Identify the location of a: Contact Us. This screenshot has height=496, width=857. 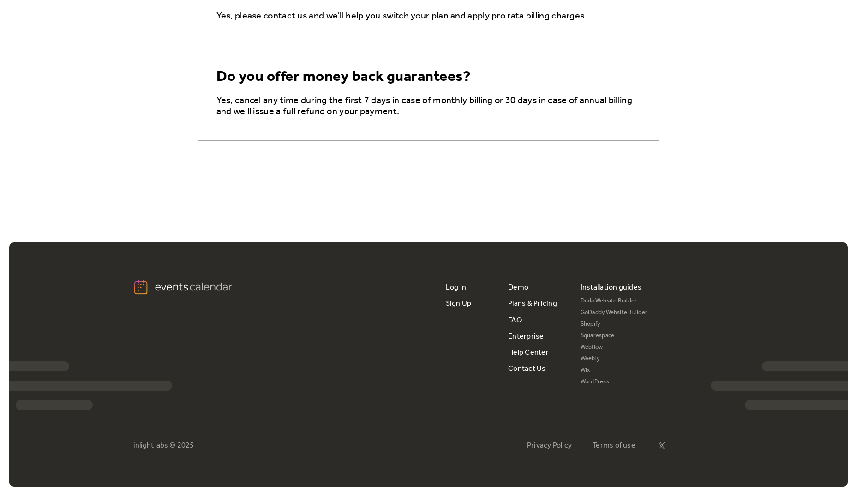
(527, 368).